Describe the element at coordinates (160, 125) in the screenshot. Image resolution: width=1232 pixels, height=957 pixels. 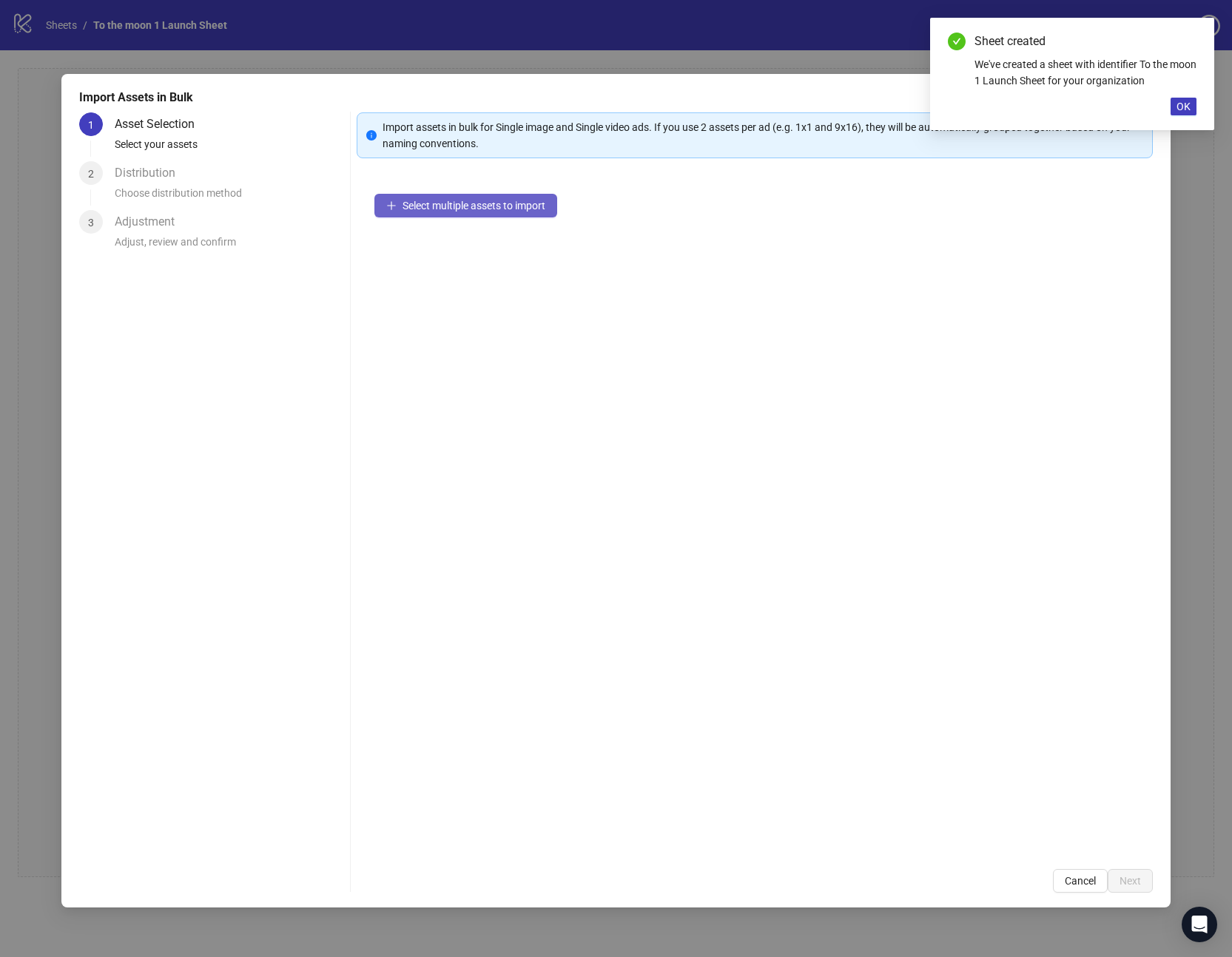
I see `div: Asset Selection` at that location.